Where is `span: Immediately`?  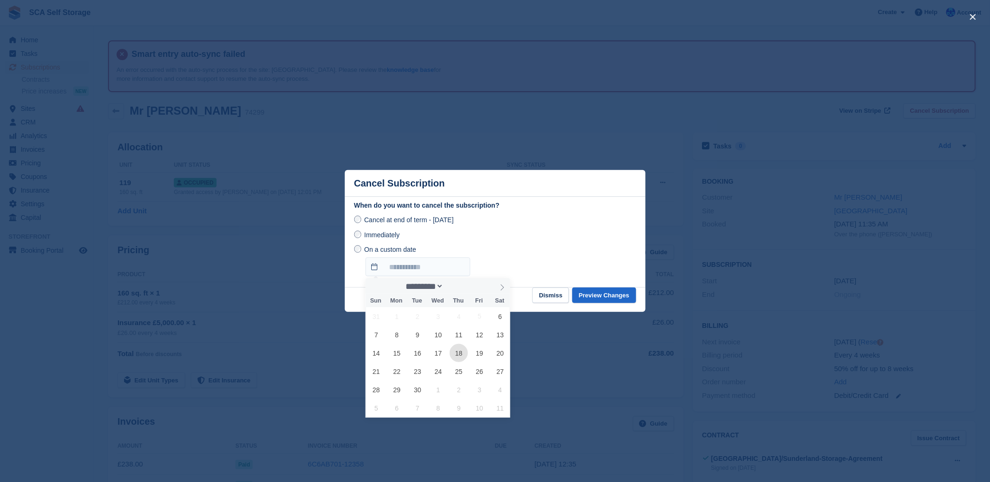
span: Immediately is located at coordinates (382, 235).